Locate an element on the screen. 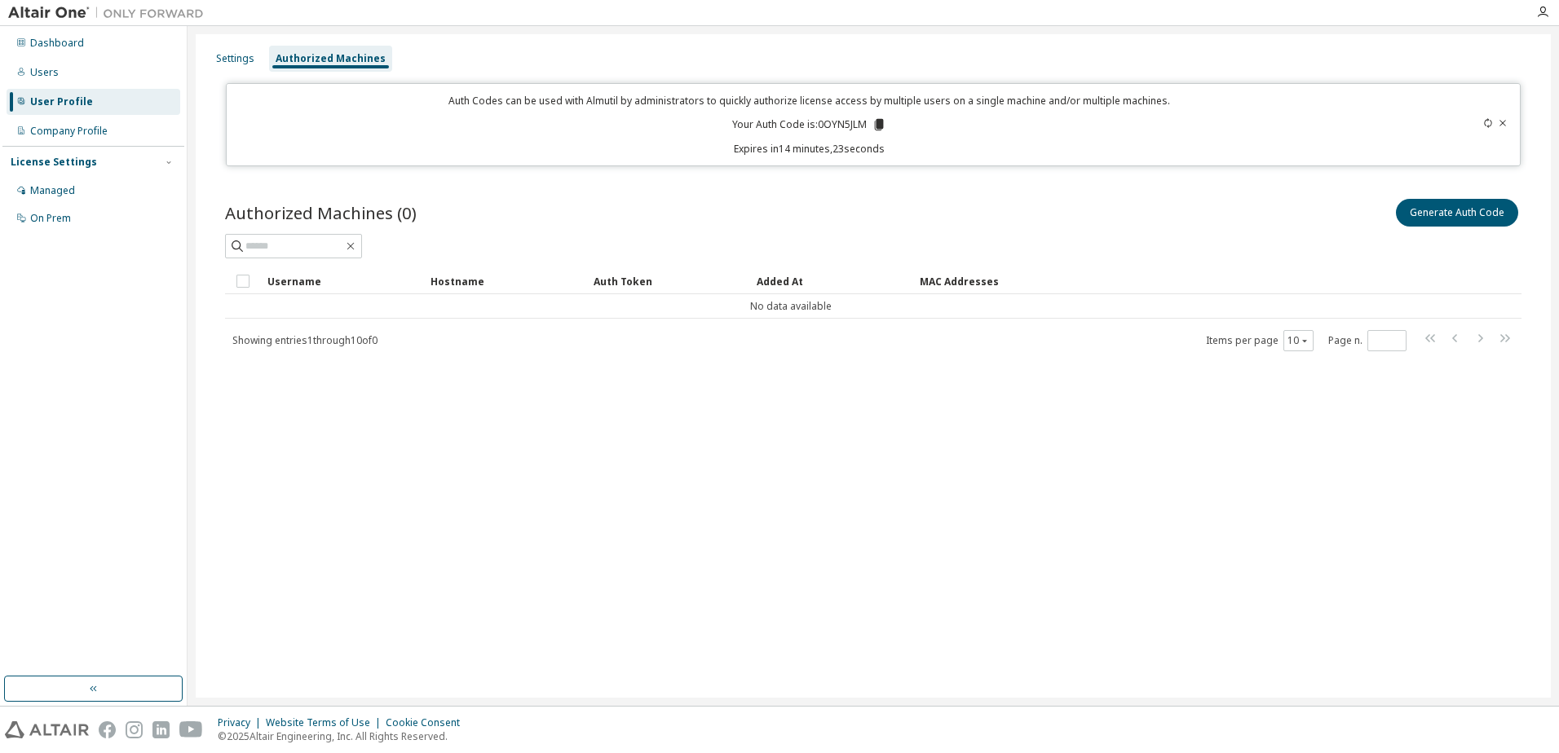 The width and height of the screenshot is (1559, 753). div: Settings is located at coordinates (235, 59).